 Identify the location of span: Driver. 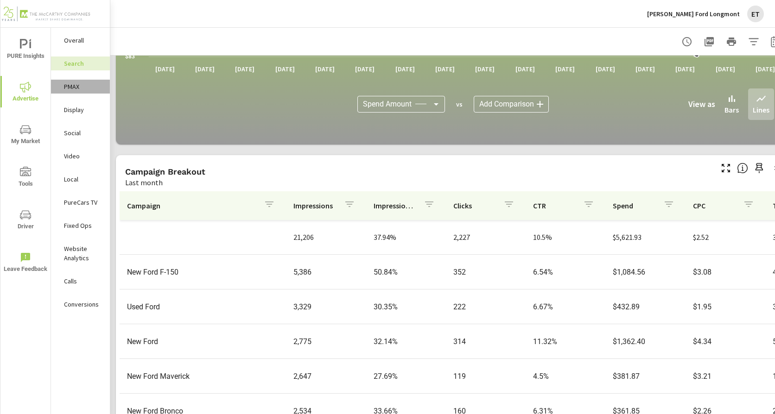
(25, 221).